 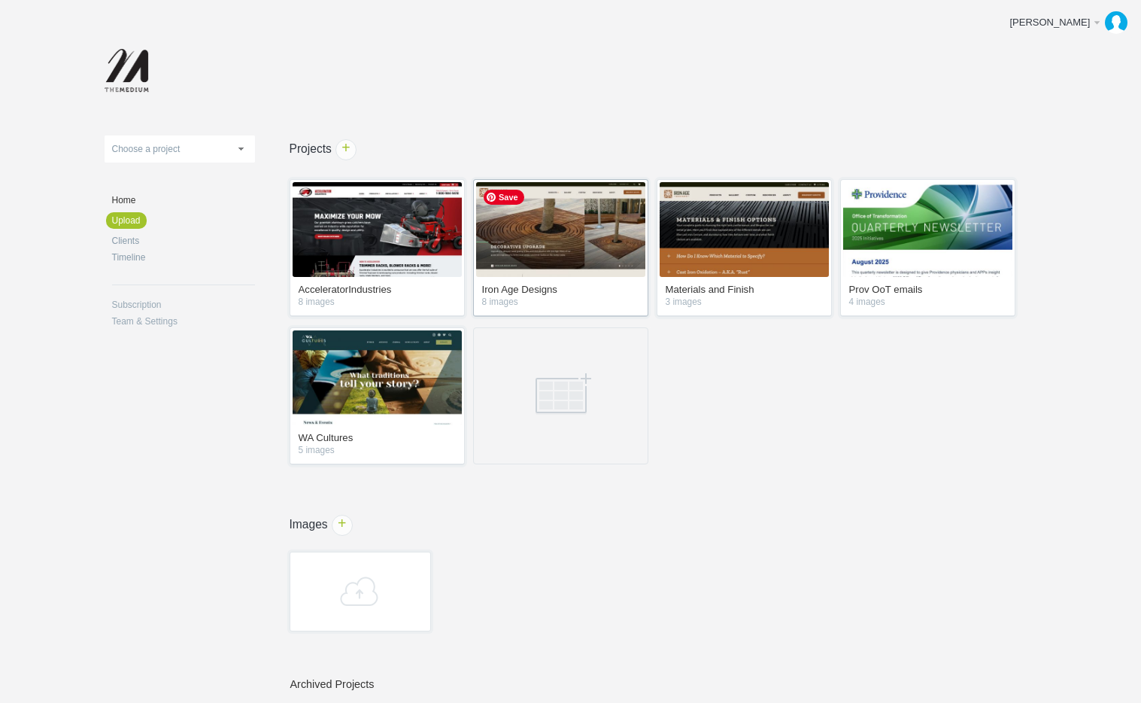 I want to click on em: 5 images, so click(x=377, y=451).